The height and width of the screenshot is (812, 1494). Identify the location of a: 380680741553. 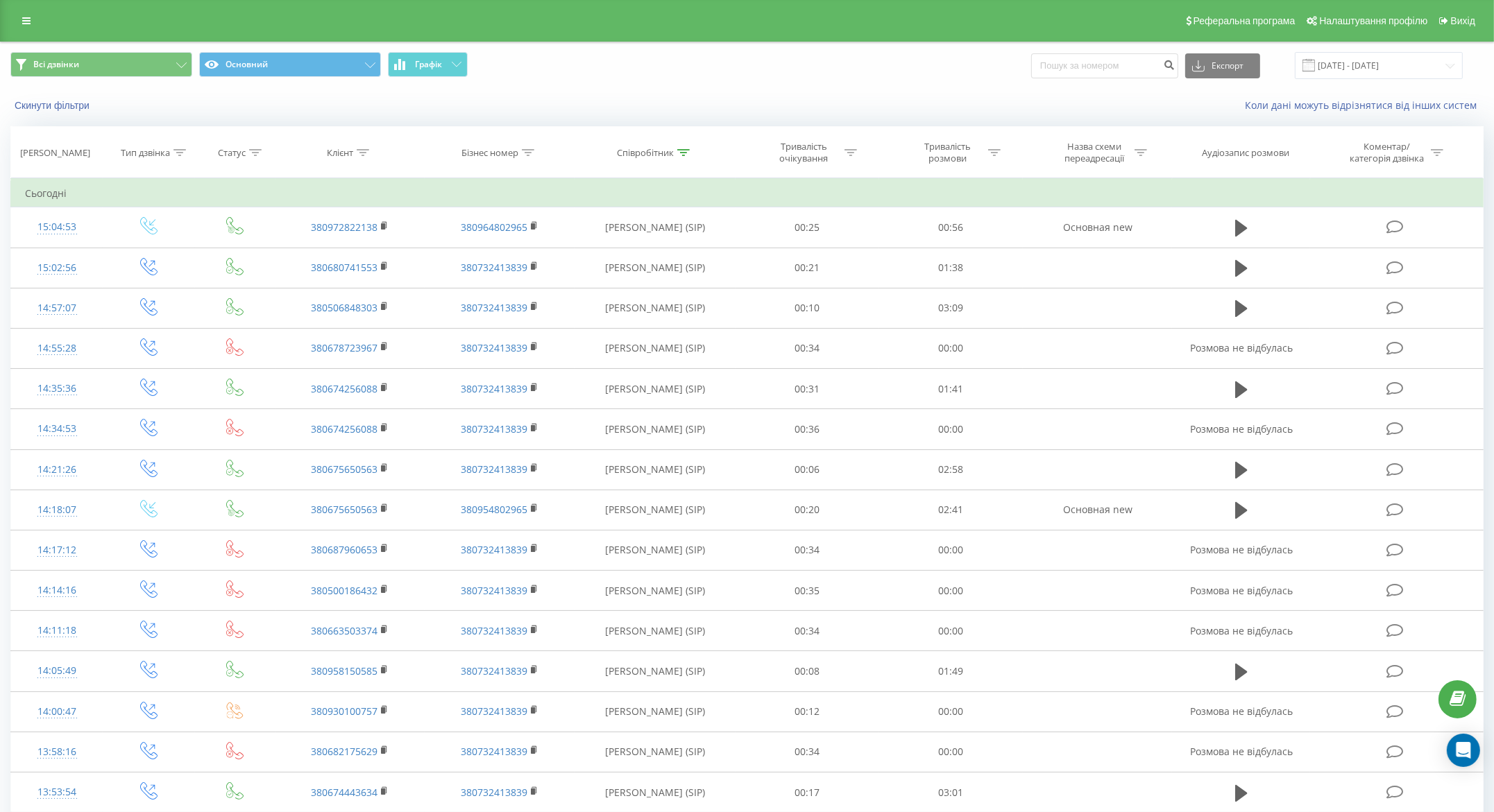
(344, 267).